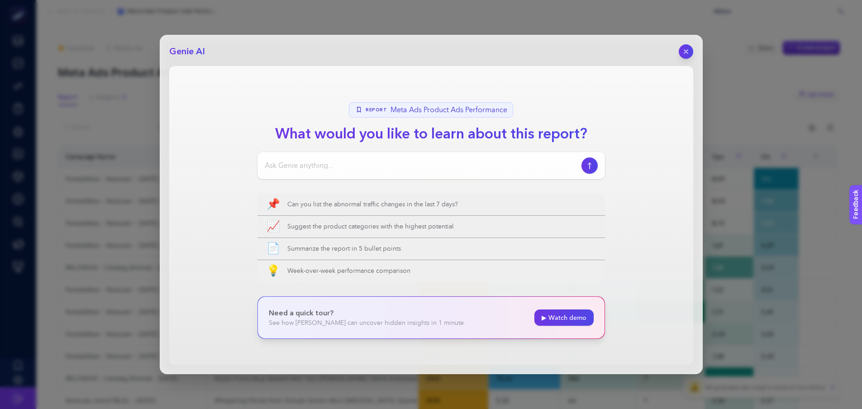 The image size is (862, 409). Describe the element at coordinates (442, 227) in the screenshot. I see `span: Suggest the product categories with the highest potential` at that location.